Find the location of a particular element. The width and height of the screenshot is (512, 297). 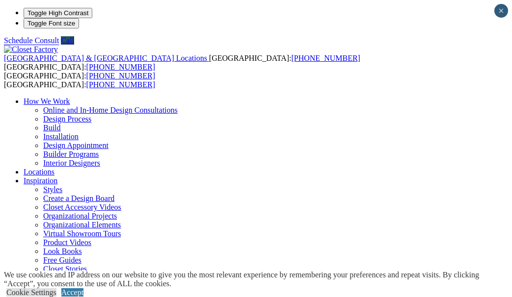

a: Styles is located at coordinates (53, 189).